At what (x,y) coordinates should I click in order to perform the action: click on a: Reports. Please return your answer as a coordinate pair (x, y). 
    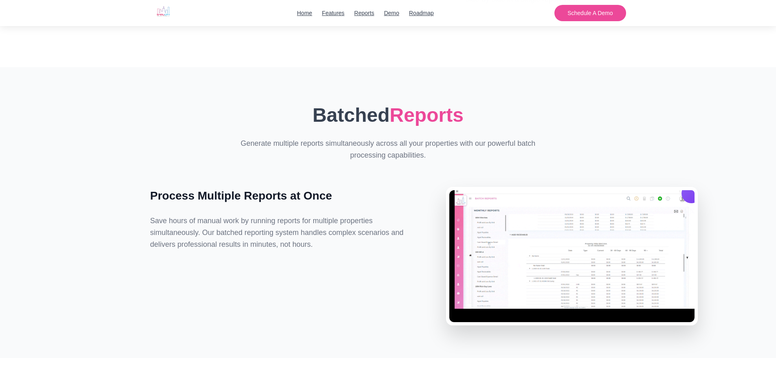
    Looking at the image, I should click on (364, 13).